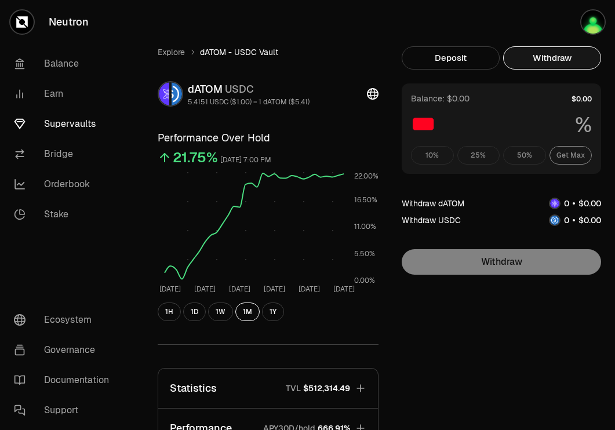  What do you see at coordinates (268, 138) in the screenshot?
I see `h3: Performance Over Hold` at bounding box center [268, 138].